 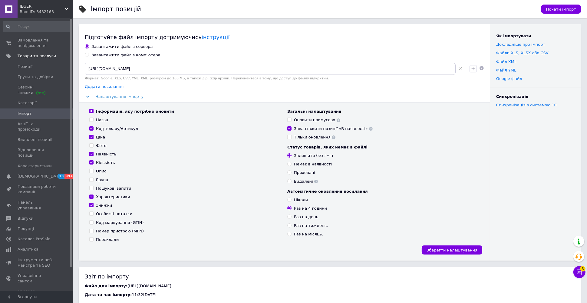 What do you see at coordinates (311, 208) in the screenshot?
I see `div: Раз на 4 години` at bounding box center [311, 208].